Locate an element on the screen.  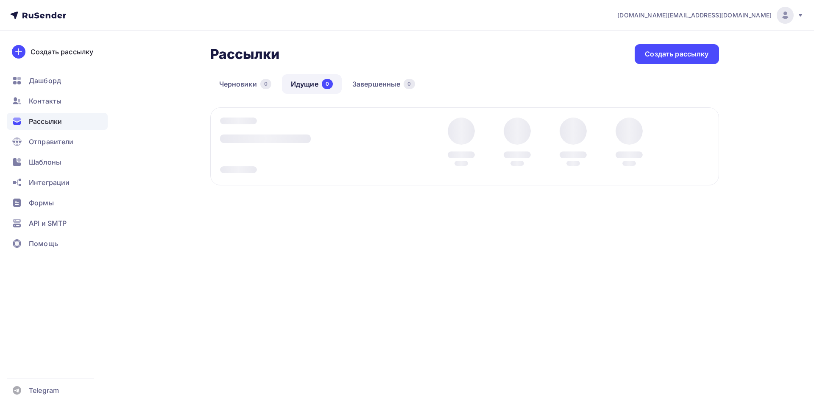
span: Отправители is located at coordinates (51, 142).